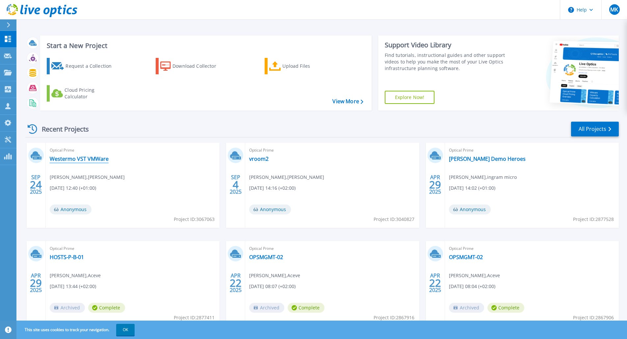 The height and width of the screenshot is (339, 627). Describe the element at coordinates (301, 66) in the screenshot. I see `a: Upload Files` at that location.